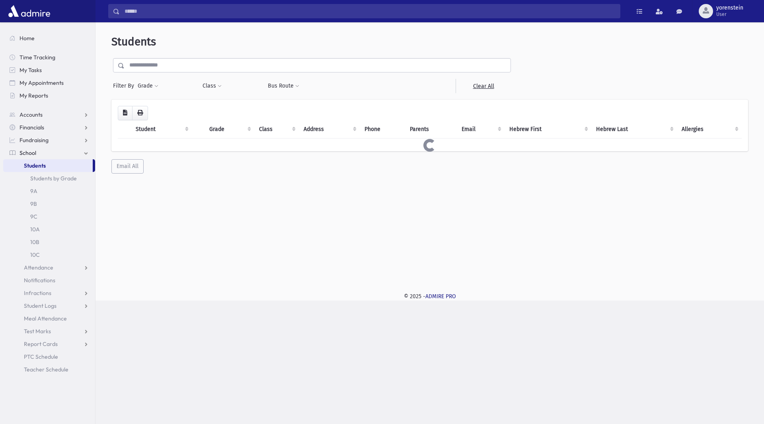 Image resolution: width=764 pixels, height=424 pixels. I want to click on a: 10B, so click(49, 242).